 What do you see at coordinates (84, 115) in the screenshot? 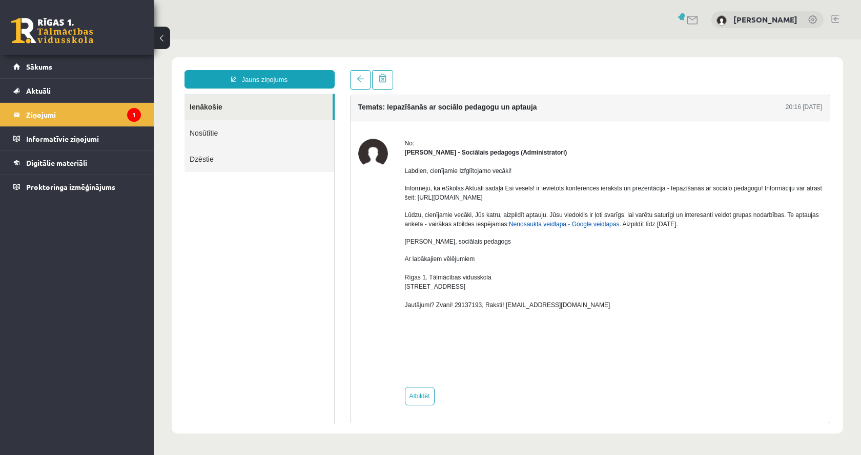
I see `legend: Ziņojumi` at bounding box center [84, 115].